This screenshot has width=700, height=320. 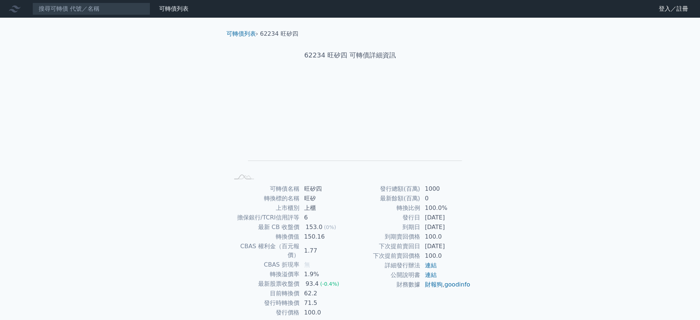 I want to click on td: 擔保銀行/TCRI信用評等, so click(x=264, y=217).